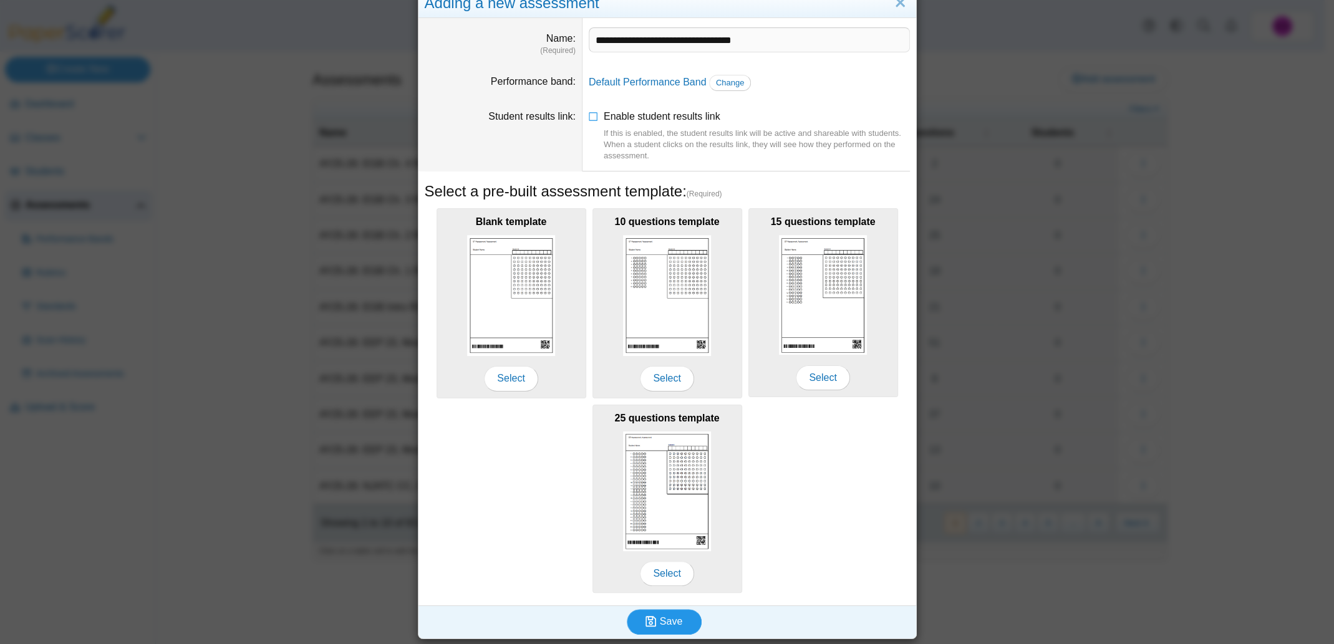 This screenshot has height=644, width=1334. Describe the element at coordinates (532, 116) in the screenshot. I see `label: Student results link` at that location.